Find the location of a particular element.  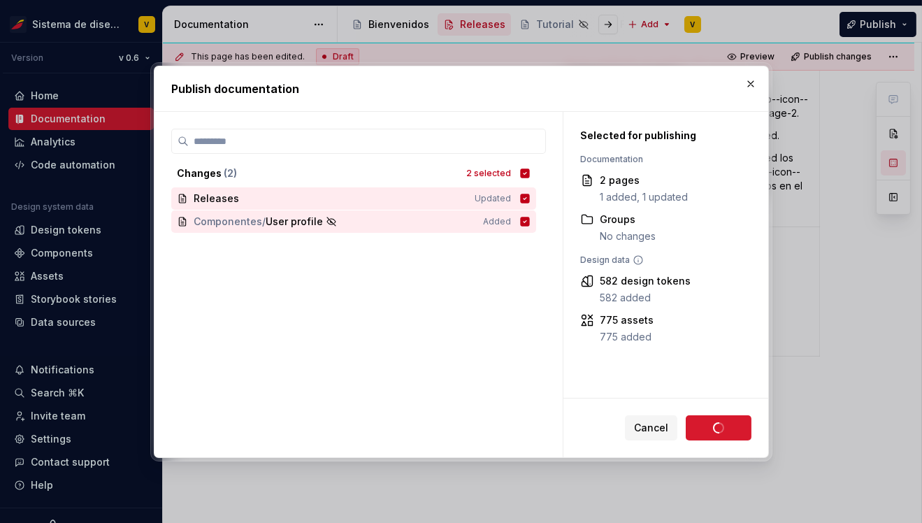

div: Groups is located at coordinates (628, 220).